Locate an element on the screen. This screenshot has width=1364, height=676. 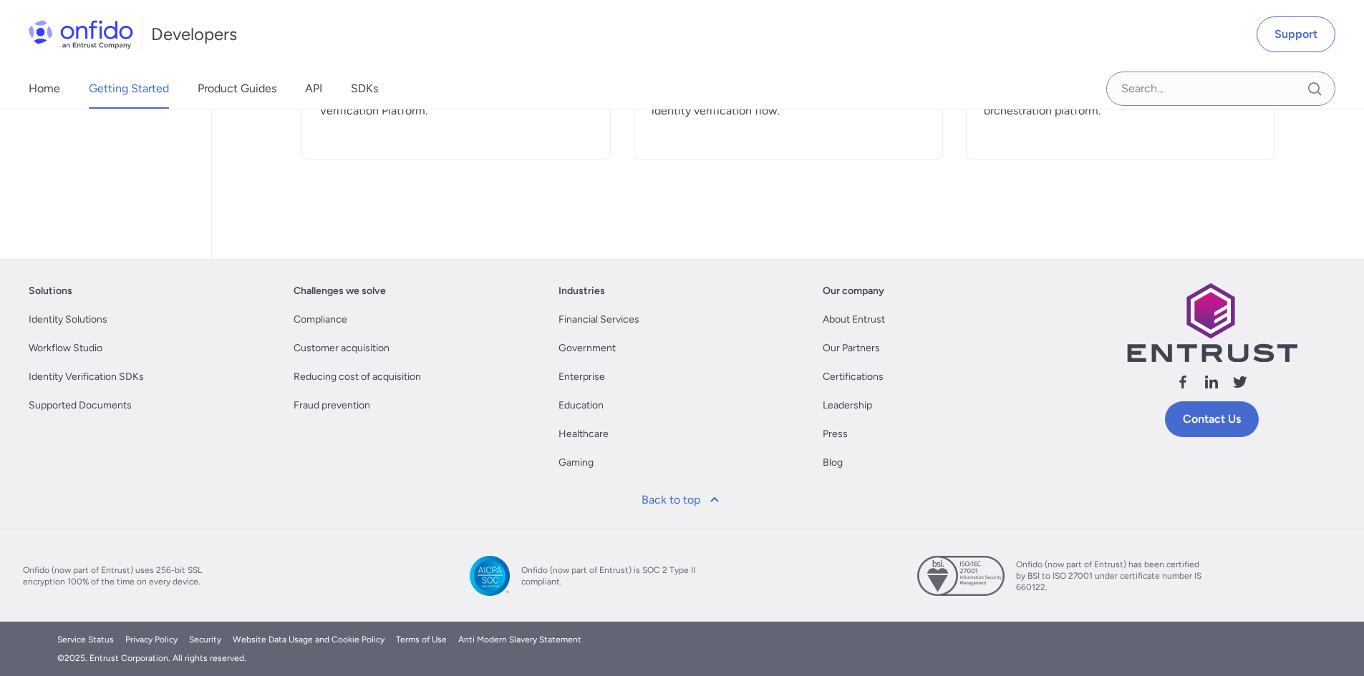
a: Home is located at coordinates (44, 89).